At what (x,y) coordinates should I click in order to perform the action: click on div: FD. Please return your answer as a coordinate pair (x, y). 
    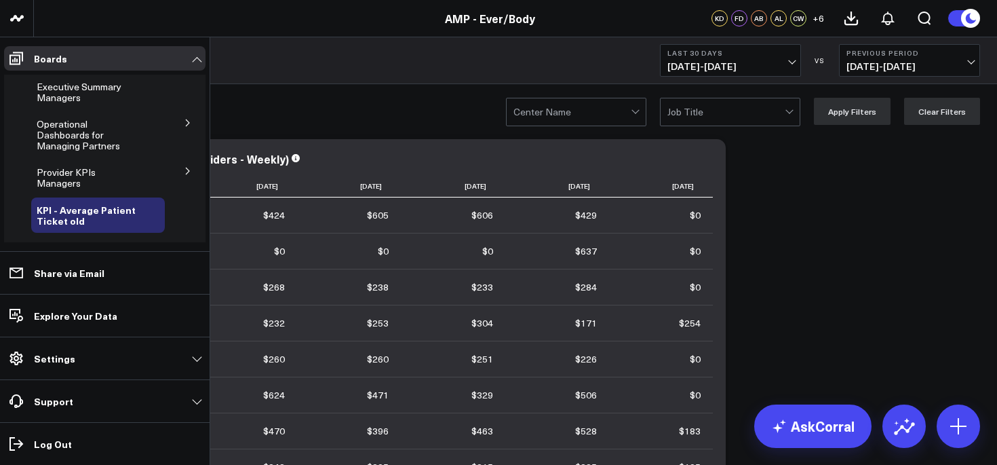
    Looking at the image, I should click on (739, 18).